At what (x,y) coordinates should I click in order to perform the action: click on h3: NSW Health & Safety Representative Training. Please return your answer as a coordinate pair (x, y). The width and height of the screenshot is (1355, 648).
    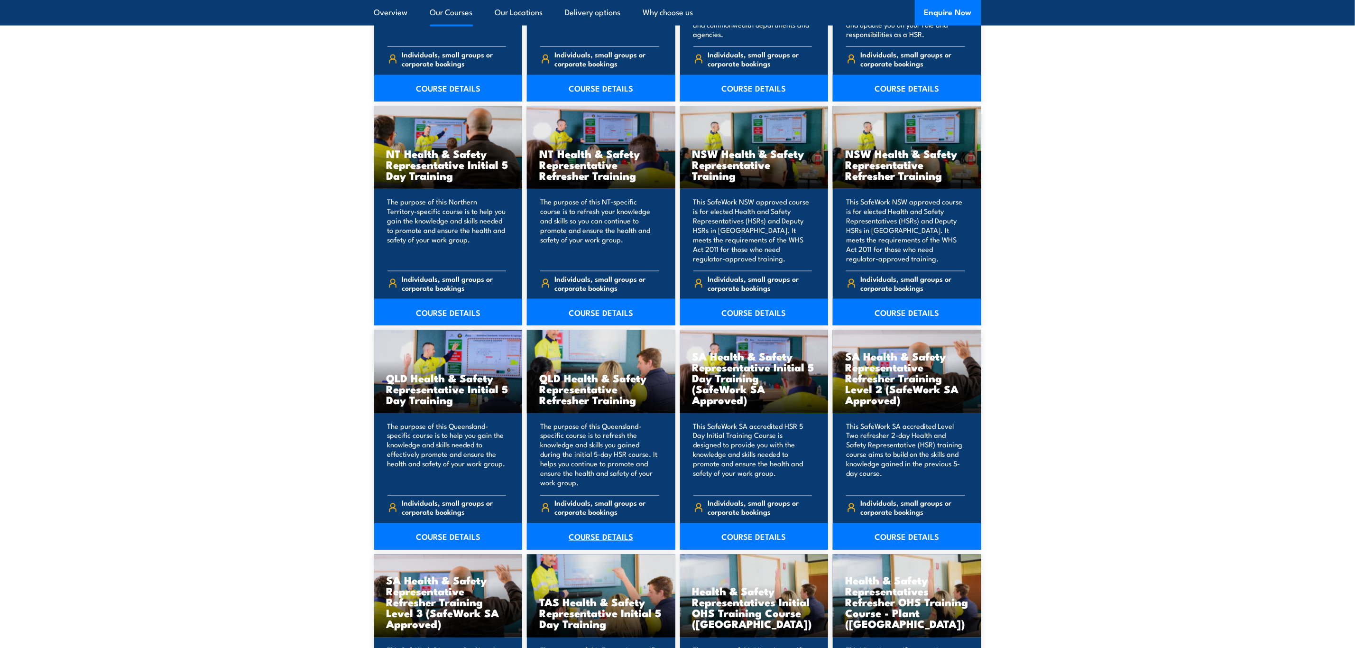
    Looking at the image, I should click on (754, 164).